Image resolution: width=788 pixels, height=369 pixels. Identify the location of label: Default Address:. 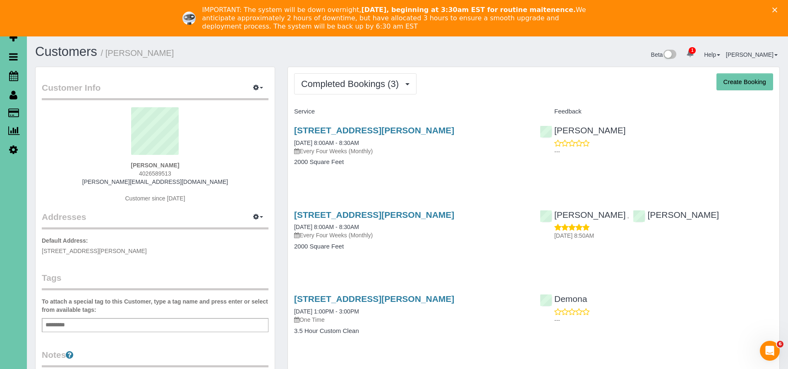
(65, 240).